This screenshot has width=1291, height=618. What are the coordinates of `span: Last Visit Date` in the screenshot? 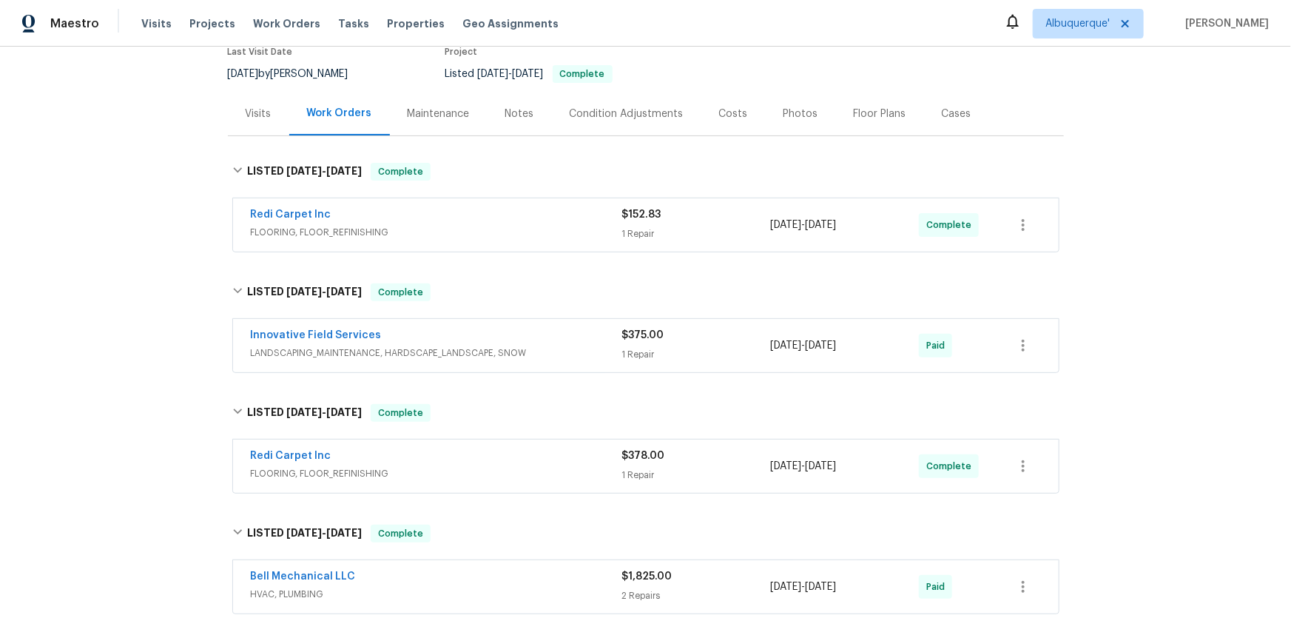 It's located at (261, 52).